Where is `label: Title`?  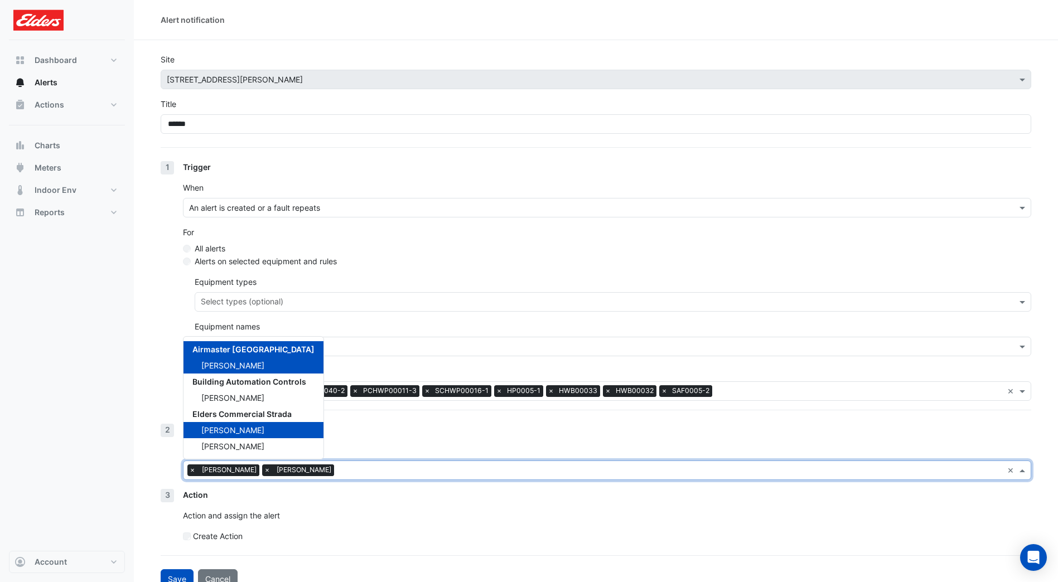
label: Title is located at coordinates (168, 104).